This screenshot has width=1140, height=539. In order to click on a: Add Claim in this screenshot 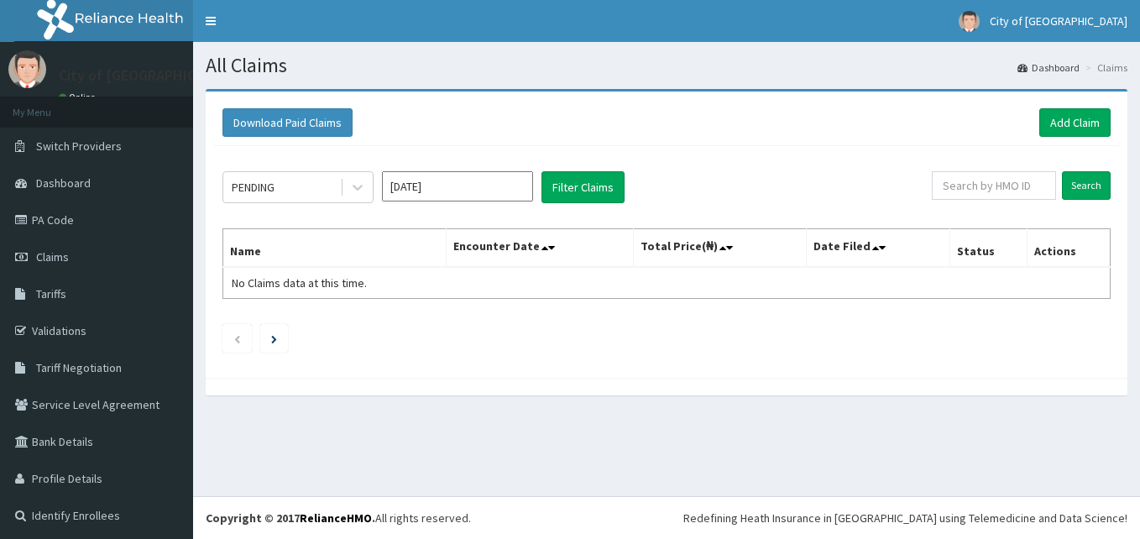, I will do `click(1074, 123)`.